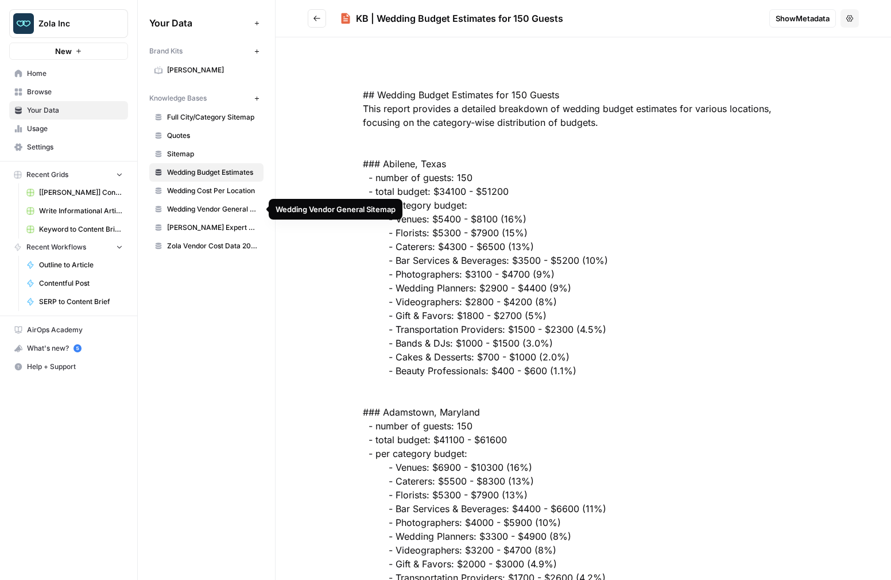 The width and height of the screenshot is (891, 580). What do you see at coordinates (63, 51) in the screenshot?
I see `span: New` at bounding box center [63, 51].